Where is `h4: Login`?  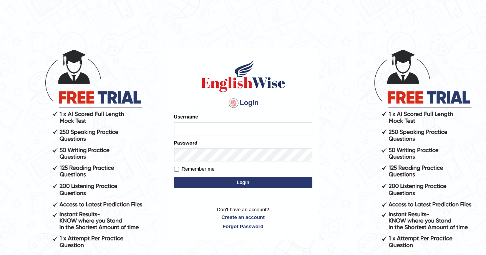 h4: Login is located at coordinates (243, 103).